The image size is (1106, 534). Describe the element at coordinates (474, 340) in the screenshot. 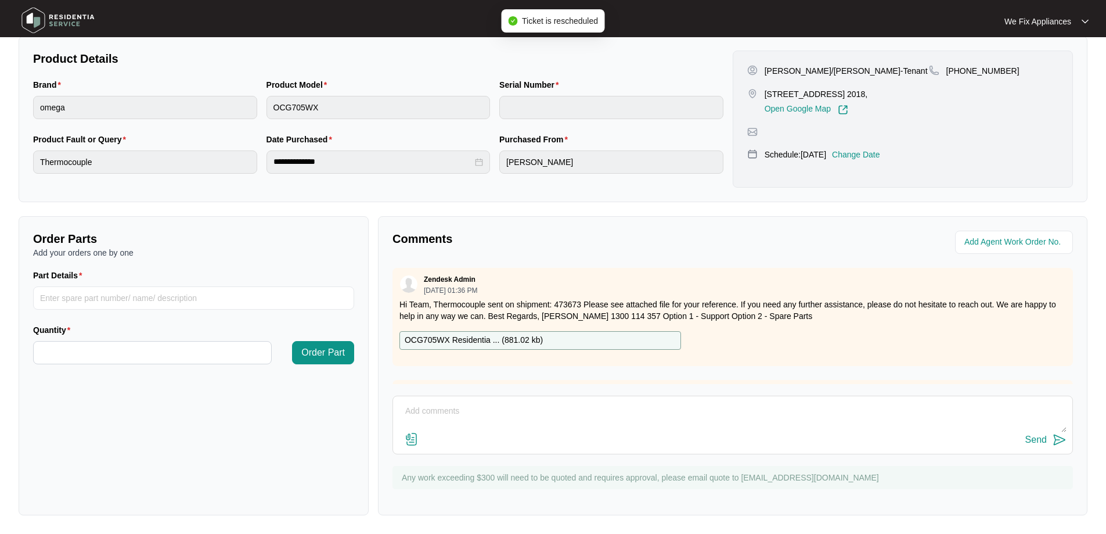

I see `p: OCG705WX Residentia ... ( 881.02 kb )` at that location.